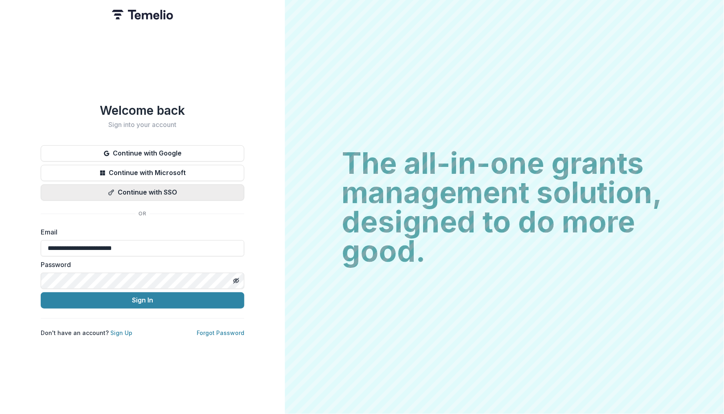 The width and height of the screenshot is (724, 414). Describe the element at coordinates (143, 15) in the screenshot. I see `img: Temelio` at that location.